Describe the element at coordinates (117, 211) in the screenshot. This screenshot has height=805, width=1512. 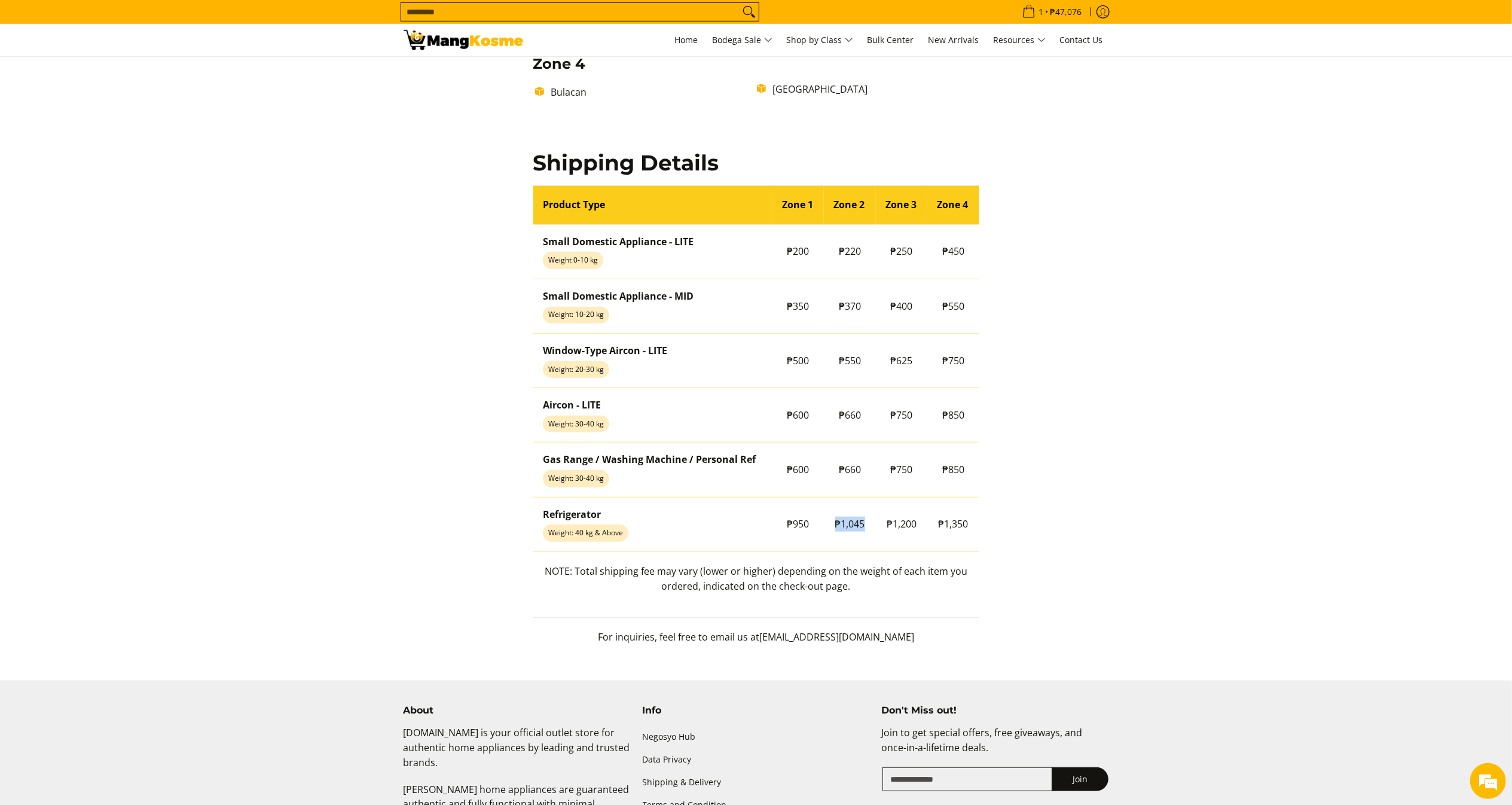
I see `span: We're online!` at that location.